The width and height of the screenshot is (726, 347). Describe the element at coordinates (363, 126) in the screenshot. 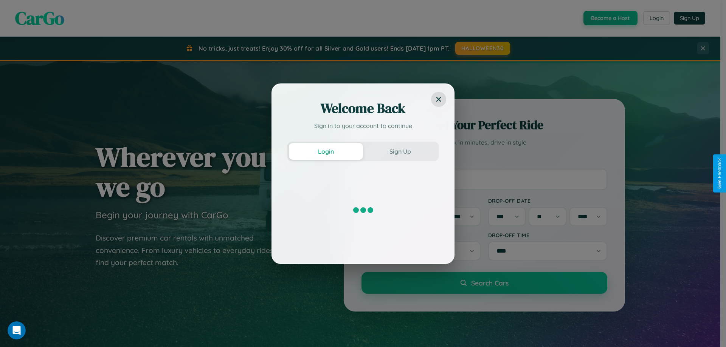

I see `p: Sign in to your account to continue` at that location.